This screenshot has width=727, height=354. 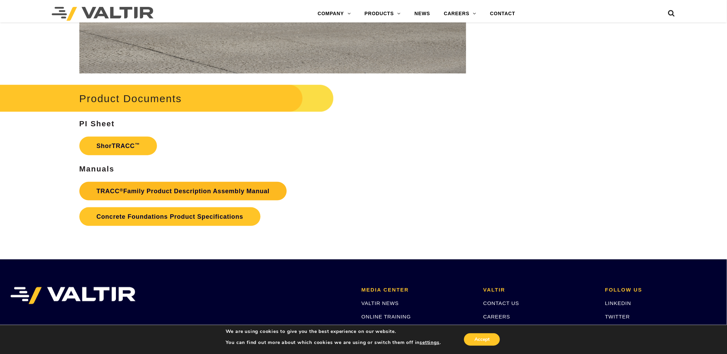 I want to click on img: VALTIR, so click(x=73, y=296).